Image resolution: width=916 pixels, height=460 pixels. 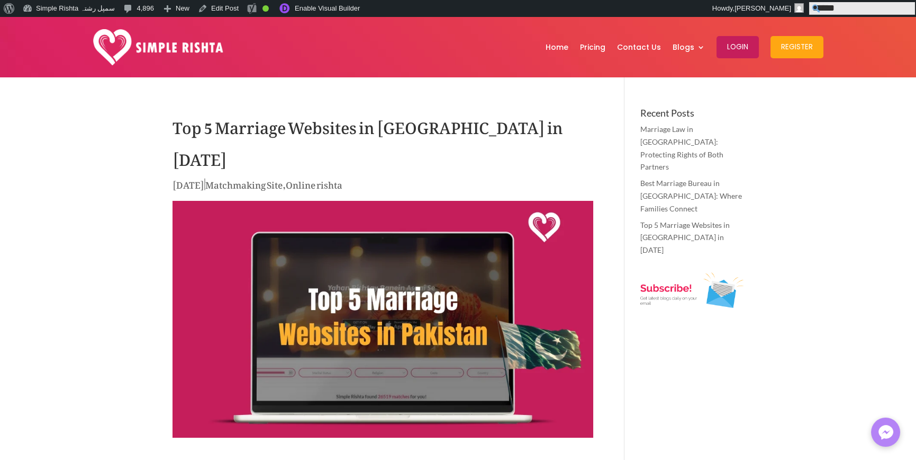 I want to click on button: Login, so click(x=738, y=47).